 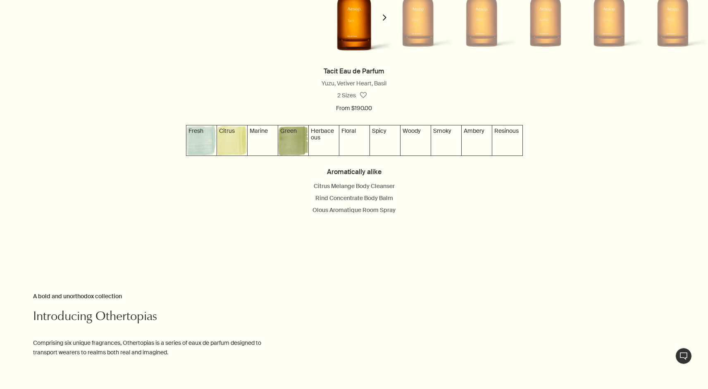 What do you see at coordinates (262, 140) in the screenshot?
I see `img: Textured grey-green background` at bounding box center [262, 140].